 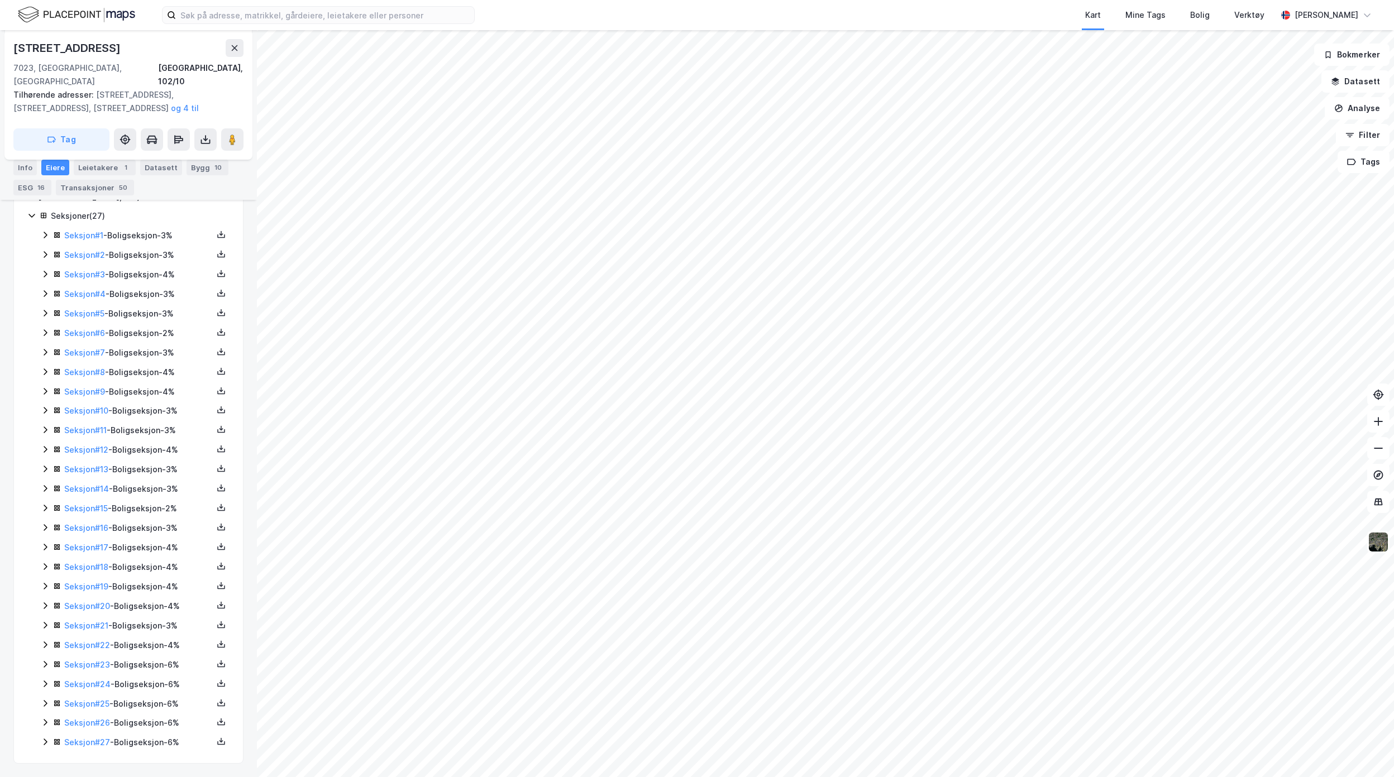 What do you see at coordinates (123, 188) in the screenshot?
I see `div: 50` at bounding box center [123, 188].